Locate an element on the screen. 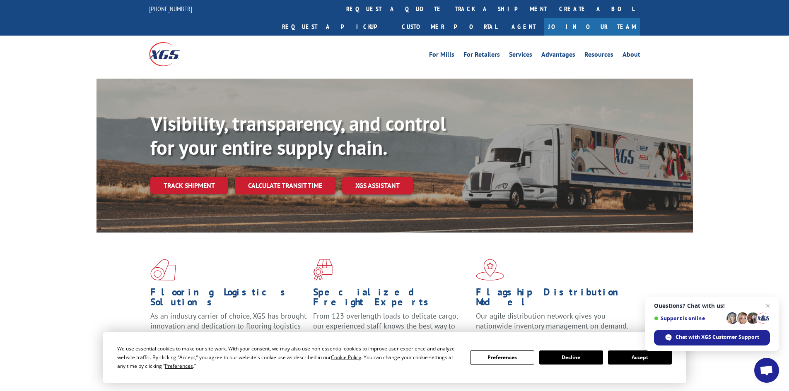 The image size is (789, 391). span: As an industry carrier of choice, XGS has brought innovation and dedication to flooring logistics... is located at coordinates (228, 326).